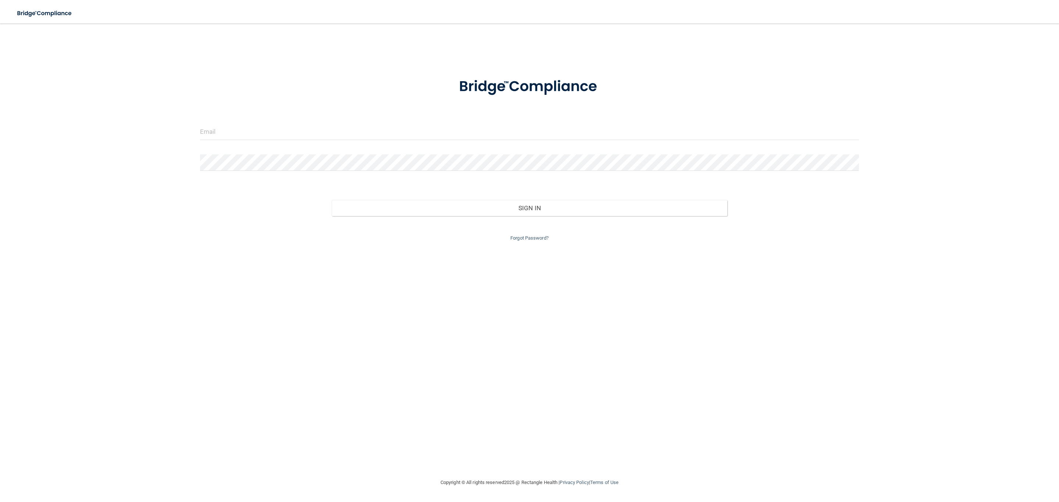 The image size is (1059, 502). Describe the element at coordinates (529, 208) in the screenshot. I see `button: Sign In` at that location.